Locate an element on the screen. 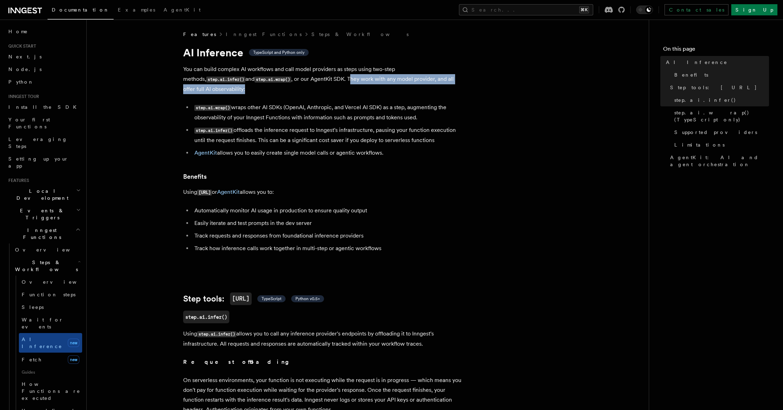 Image resolution: width=783 pixels, height=410 pixels. a: AI Inference is located at coordinates (716, 62).